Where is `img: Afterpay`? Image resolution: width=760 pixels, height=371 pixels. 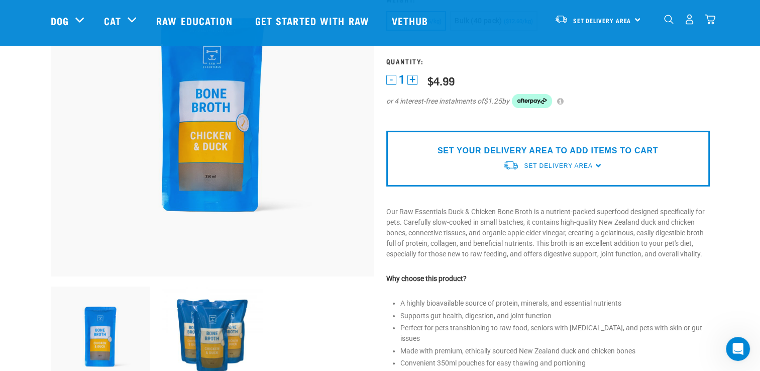 img: Afterpay is located at coordinates (532, 101).